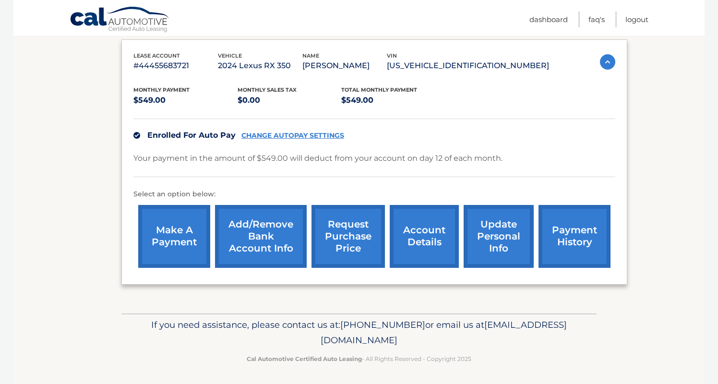 This screenshot has height=384, width=718. What do you see at coordinates (549, 19) in the screenshot?
I see `a: Dashboard` at bounding box center [549, 19].